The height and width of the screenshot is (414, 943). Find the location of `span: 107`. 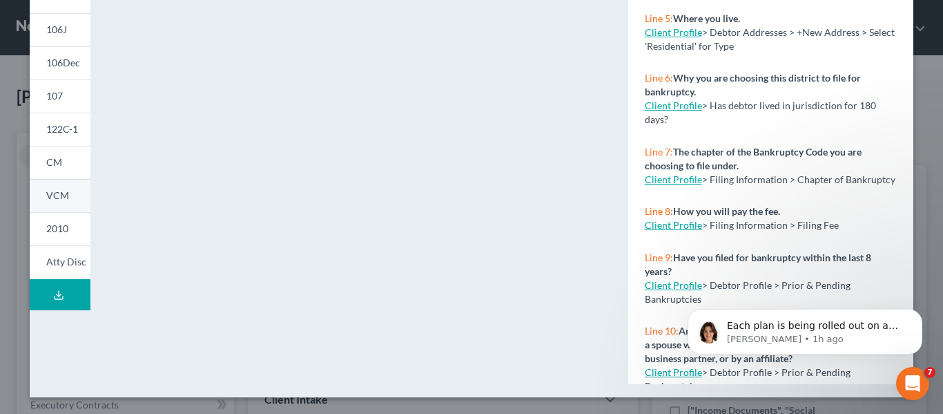

span: 107 is located at coordinates (55, 95).